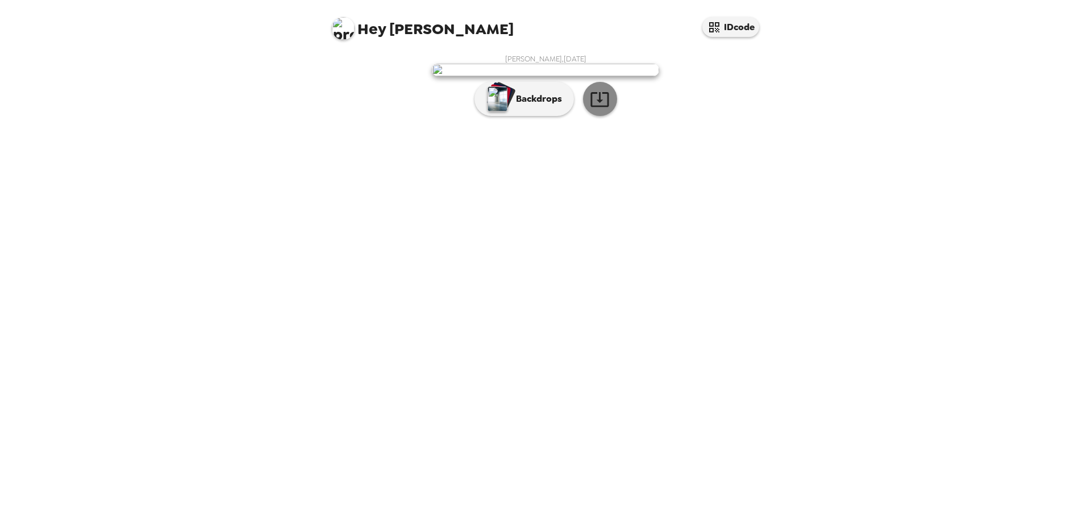 This screenshot has height=518, width=1091. What do you see at coordinates (546, 70) in the screenshot?
I see `img: user` at bounding box center [546, 70].